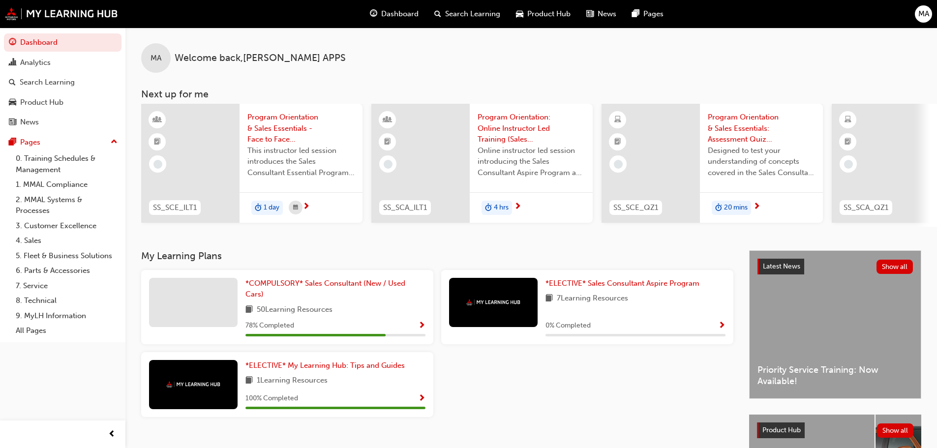 This screenshot has height=448, width=937. I want to click on span: 0 % Completed, so click(568, 326).